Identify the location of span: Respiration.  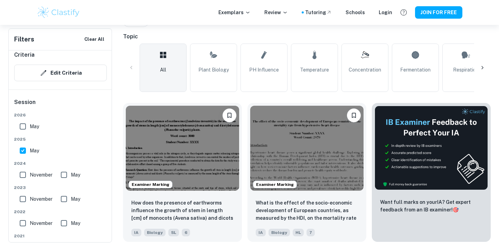
(466, 70).